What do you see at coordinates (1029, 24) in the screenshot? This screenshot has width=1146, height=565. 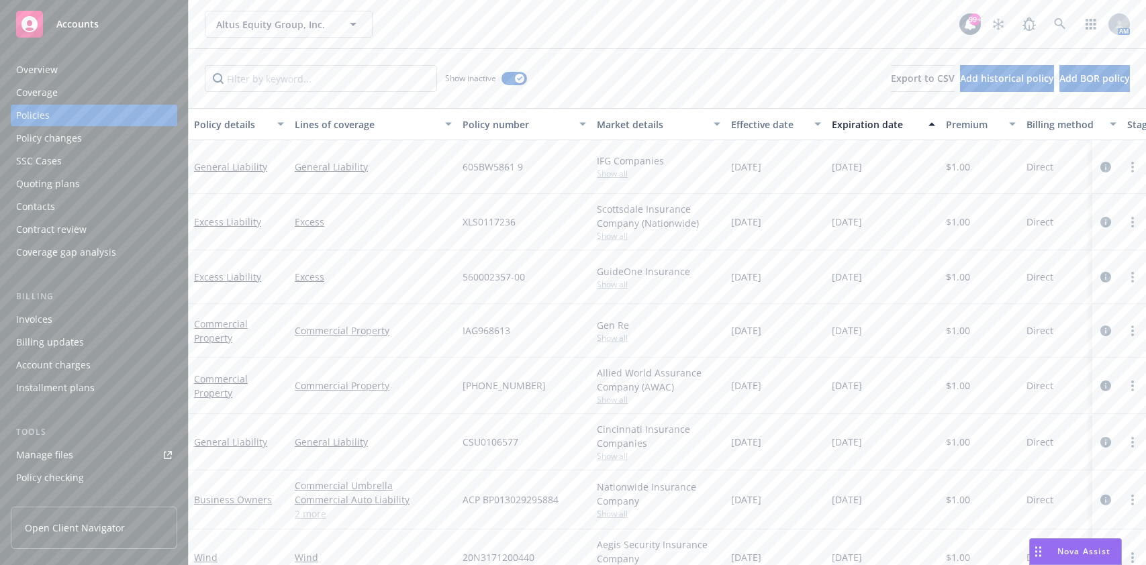 I see `a: Report a Bug` at bounding box center [1029, 24].